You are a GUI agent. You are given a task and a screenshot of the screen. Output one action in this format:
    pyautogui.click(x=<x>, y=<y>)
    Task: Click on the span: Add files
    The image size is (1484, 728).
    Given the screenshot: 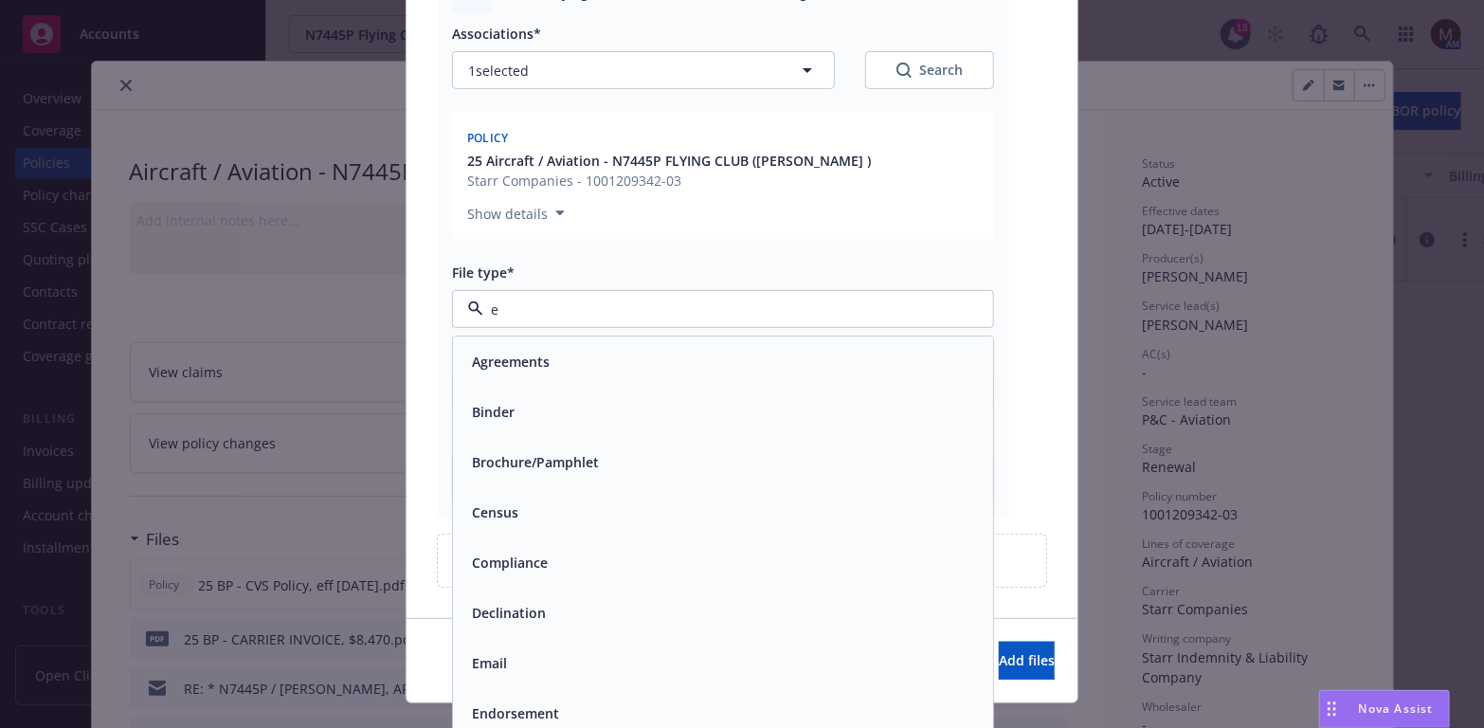 What is the action you would take?
    pyautogui.click(x=1026, y=660)
    